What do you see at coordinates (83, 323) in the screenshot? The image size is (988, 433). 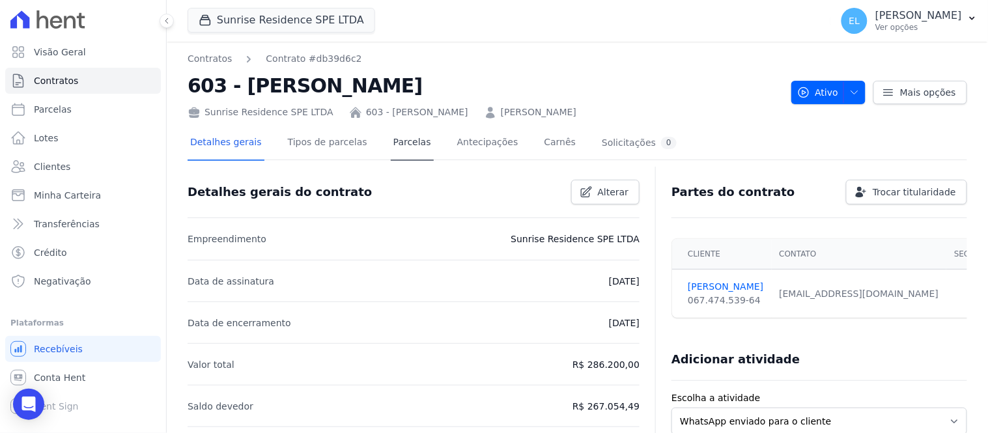 I see `div: Plataformas` at bounding box center [83, 323].